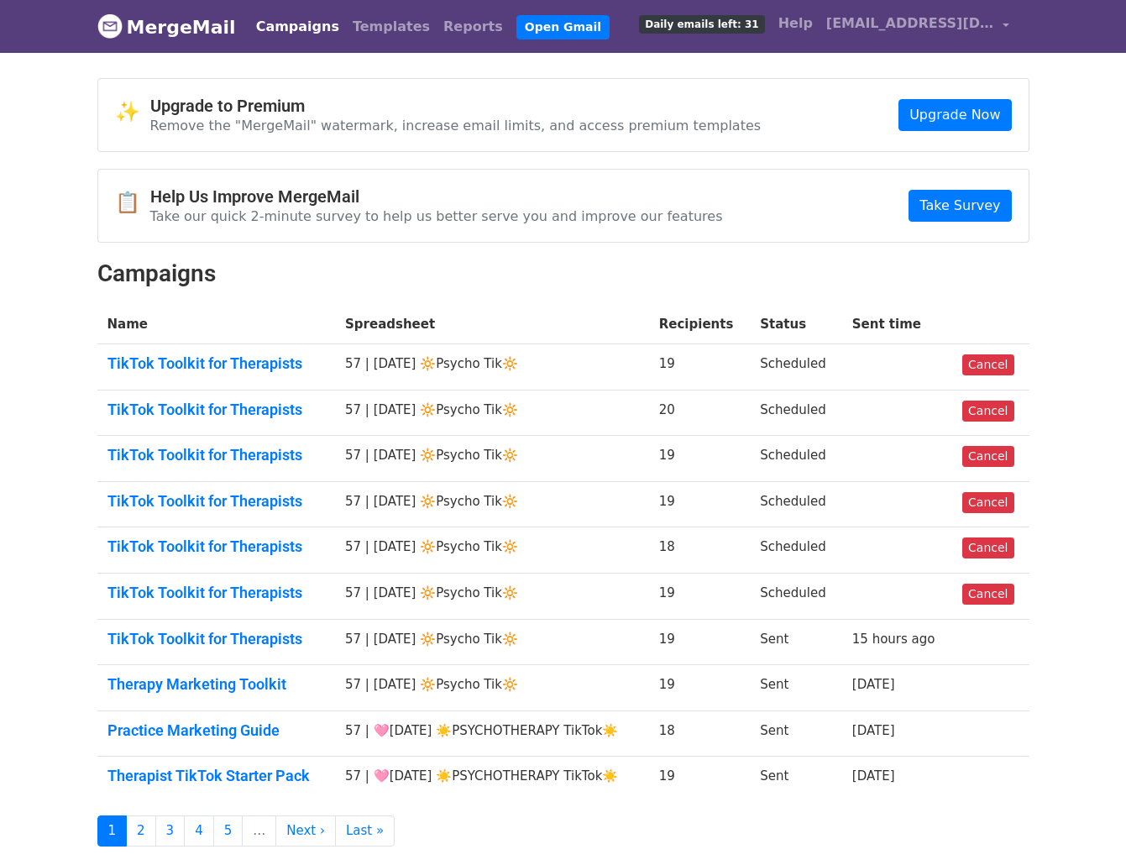 The width and height of the screenshot is (1126, 865). I want to click on th: Sent time, so click(897, 324).